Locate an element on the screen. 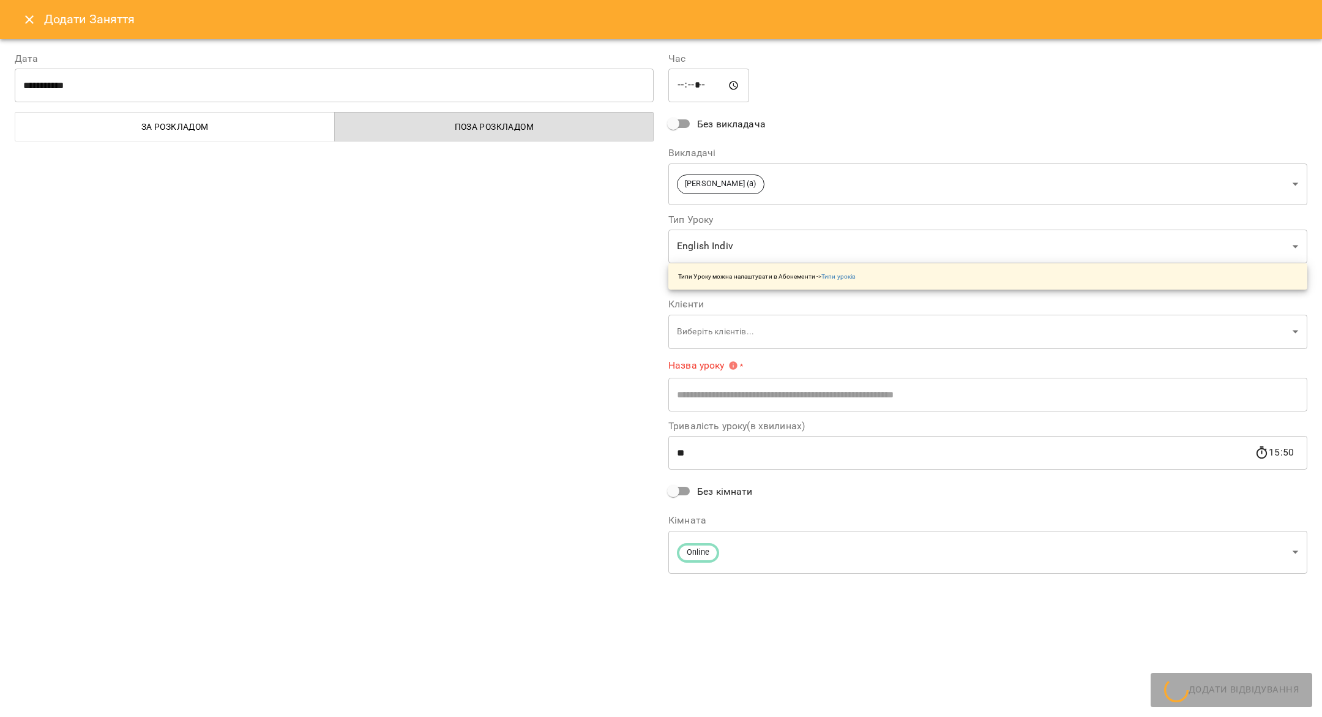 This screenshot has width=1322, height=717. div: Виберіть клієнтів... is located at coordinates (988, 331).